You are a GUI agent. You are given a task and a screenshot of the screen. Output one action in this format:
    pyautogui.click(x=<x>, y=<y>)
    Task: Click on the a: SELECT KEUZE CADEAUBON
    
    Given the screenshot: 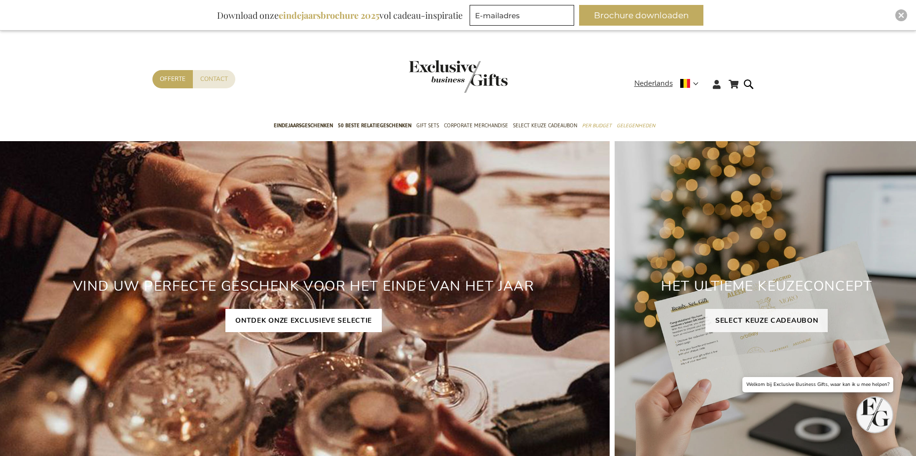 What is the action you would take?
    pyautogui.click(x=766, y=320)
    